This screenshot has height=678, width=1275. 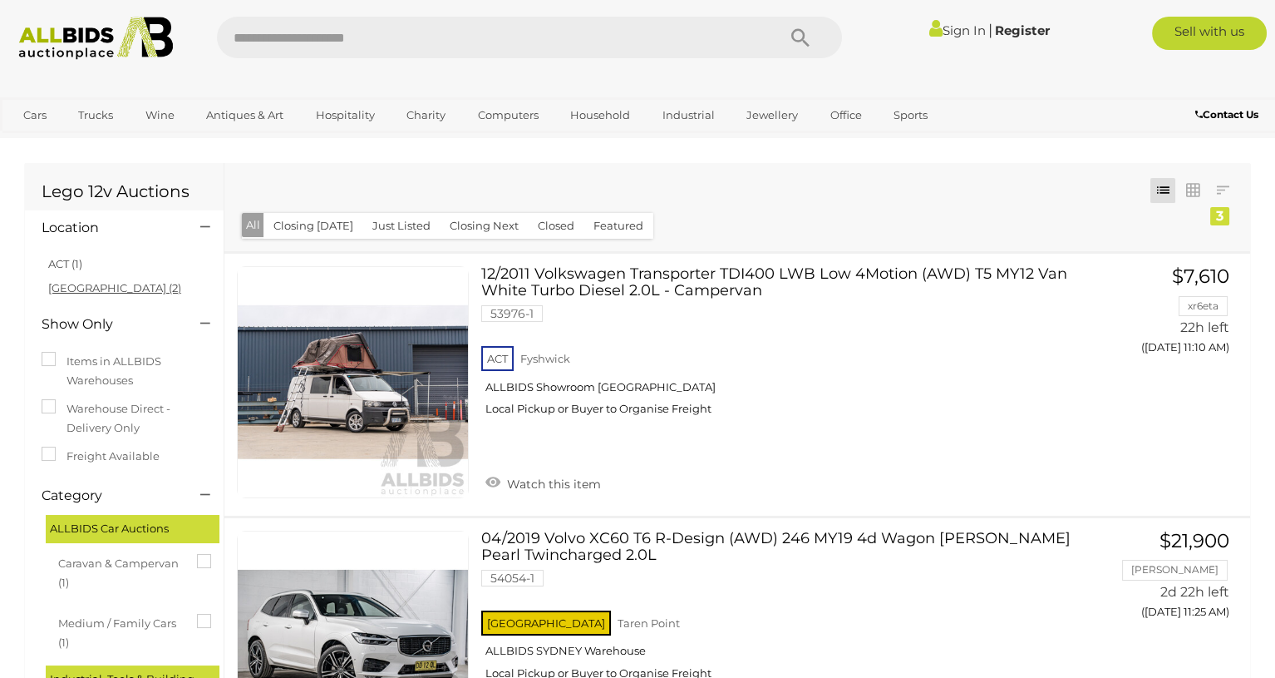 I want to click on button: All, so click(x=253, y=224).